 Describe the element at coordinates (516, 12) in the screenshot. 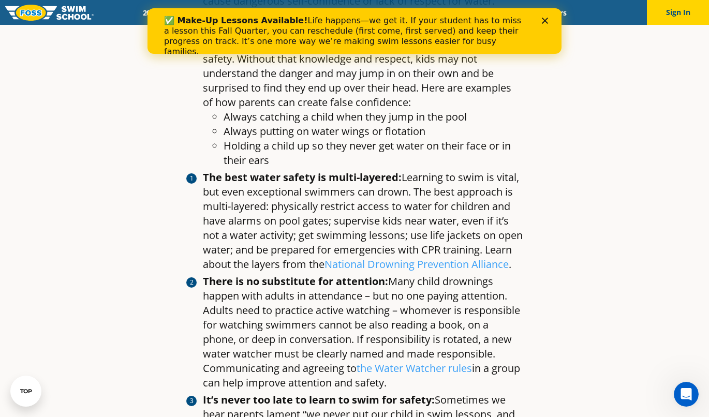

I see `a: Blog` at that location.